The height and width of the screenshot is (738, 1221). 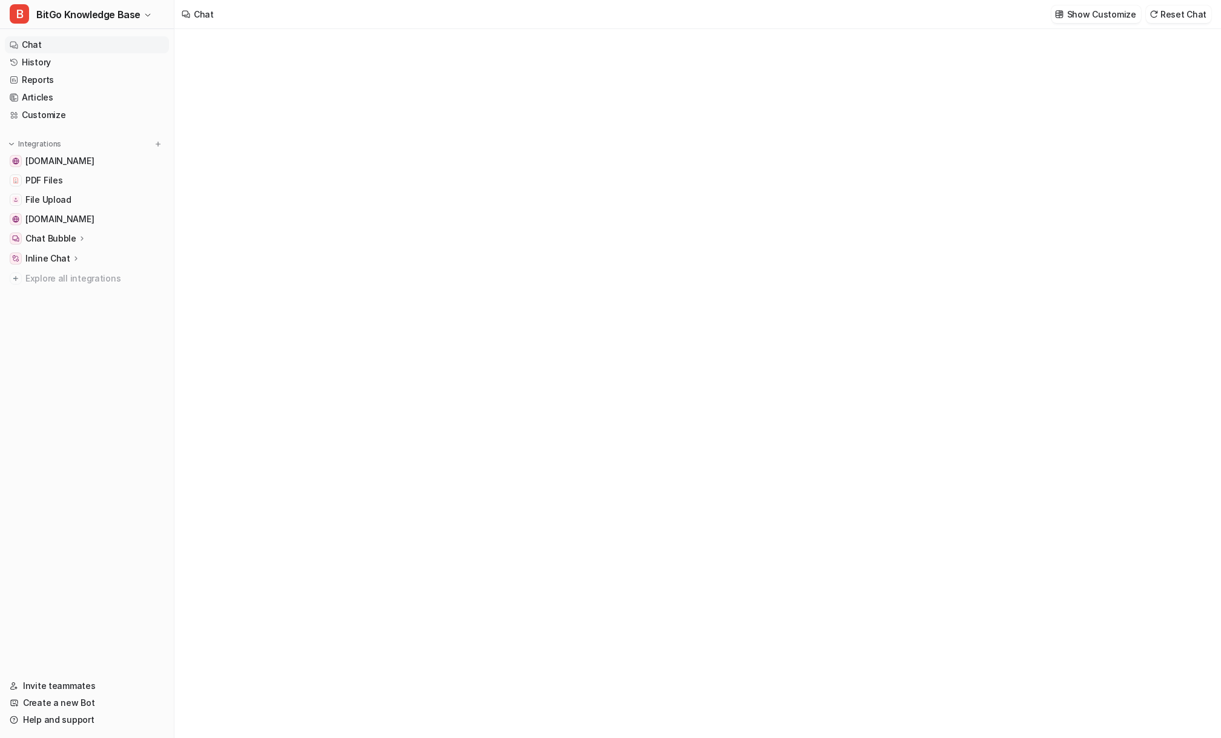 I want to click on img: PDF Files, so click(x=16, y=180).